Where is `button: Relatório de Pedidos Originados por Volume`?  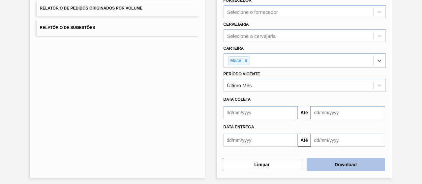
button: Relatório de Pedidos Originados por Volume is located at coordinates (118, 8).